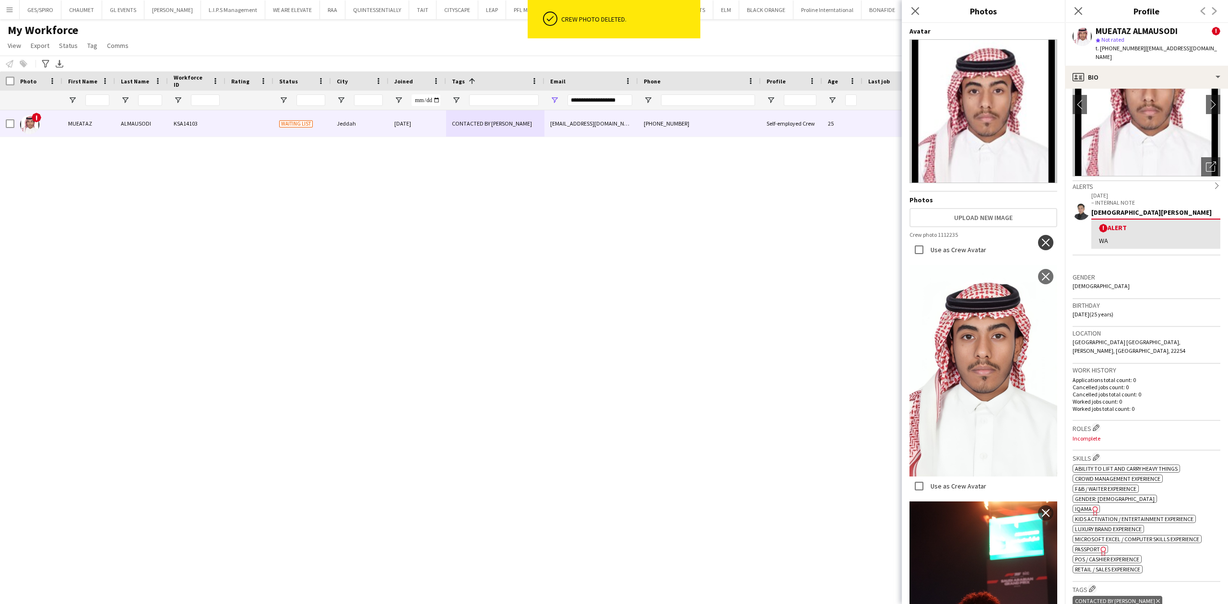 This screenshot has height=604, width=1228. I want to click on div: ALMAUSODI, so click(142, 123).